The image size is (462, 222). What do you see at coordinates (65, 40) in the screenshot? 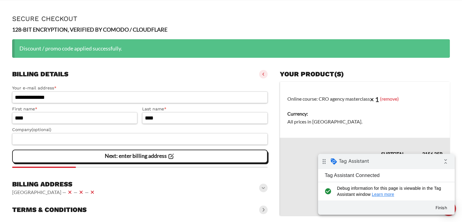
I see `a: Learn more` at bounding box center [65, 40].